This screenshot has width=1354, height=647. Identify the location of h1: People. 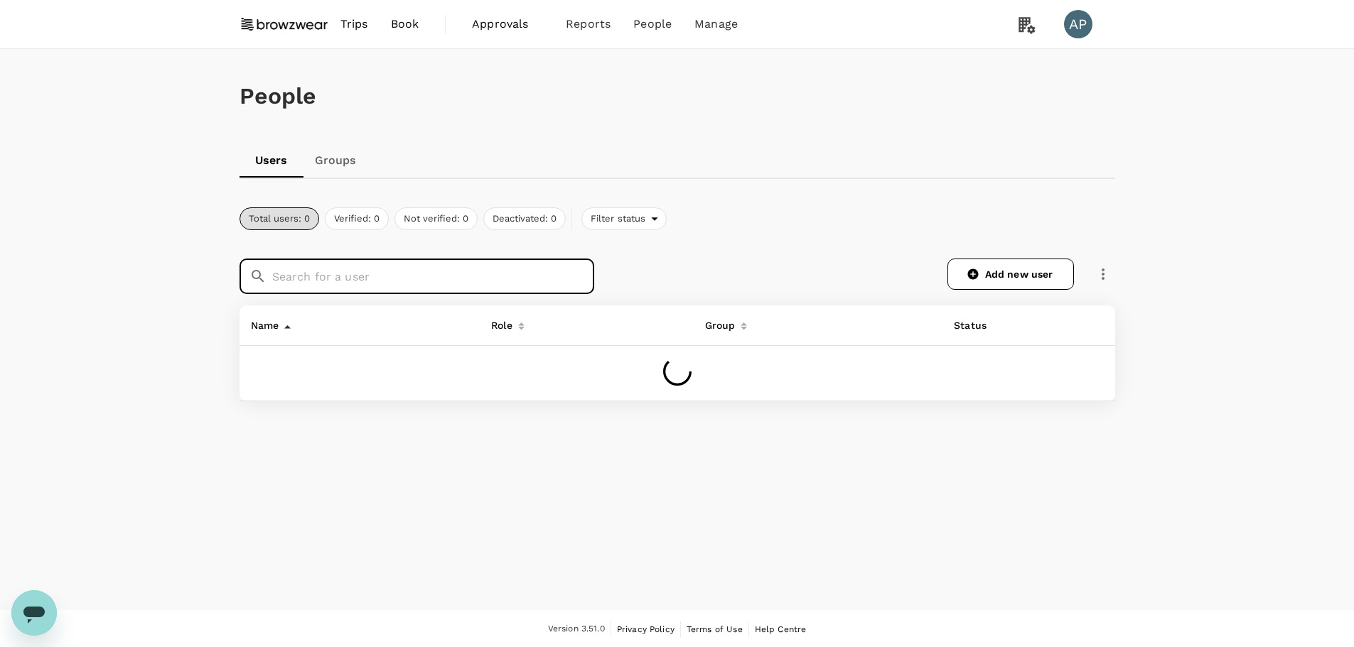
(677, 96).